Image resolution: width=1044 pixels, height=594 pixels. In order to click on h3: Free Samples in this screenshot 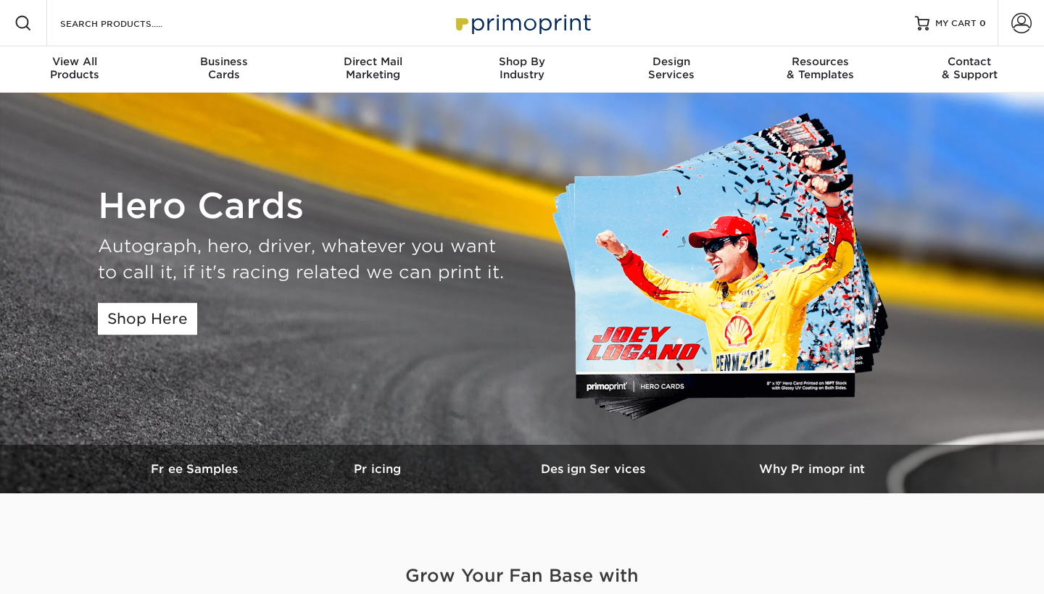, I will do `click(196, 469)`.